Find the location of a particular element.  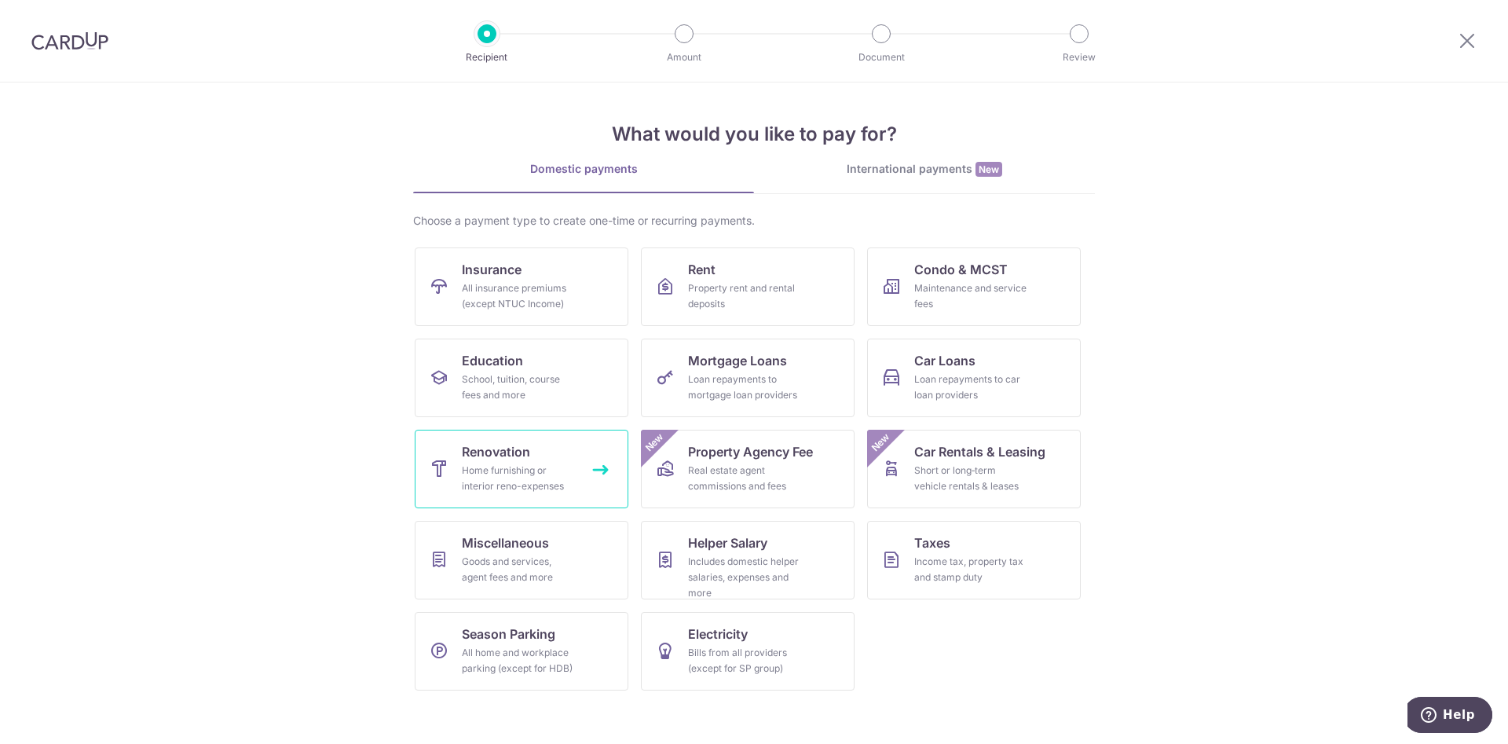

div: Loan repayments to mortgage loan providers is located at coordinates (744, 387).